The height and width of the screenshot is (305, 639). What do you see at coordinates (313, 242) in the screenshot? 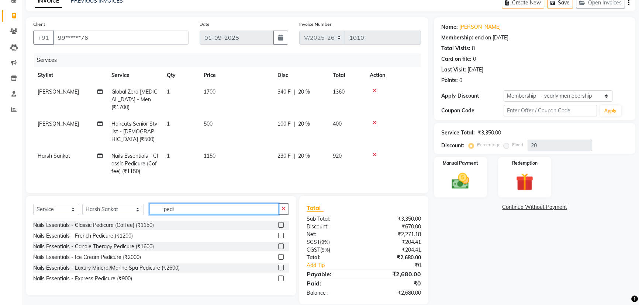
I see `span: SGST` at bounding box center [313, 242].